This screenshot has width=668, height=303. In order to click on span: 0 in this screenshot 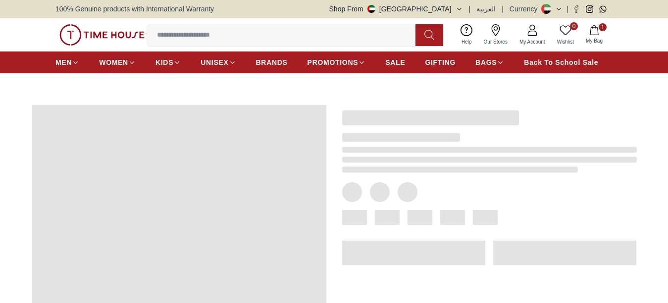, I will do `click(574, 26)`.